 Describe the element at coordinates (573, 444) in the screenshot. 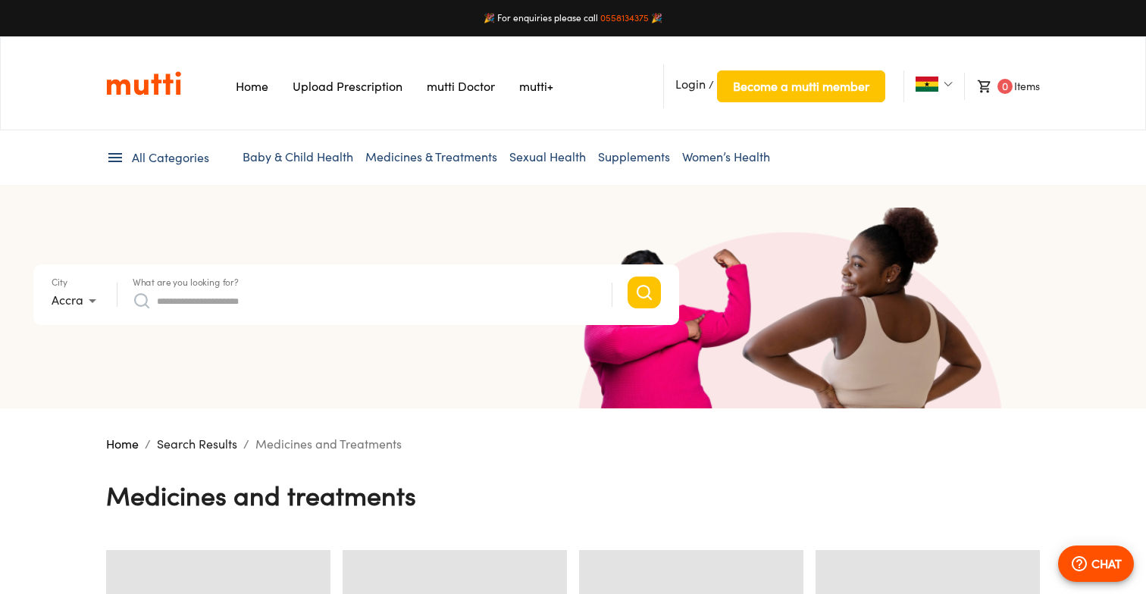

I see `nav: breadcrumb` at that location.